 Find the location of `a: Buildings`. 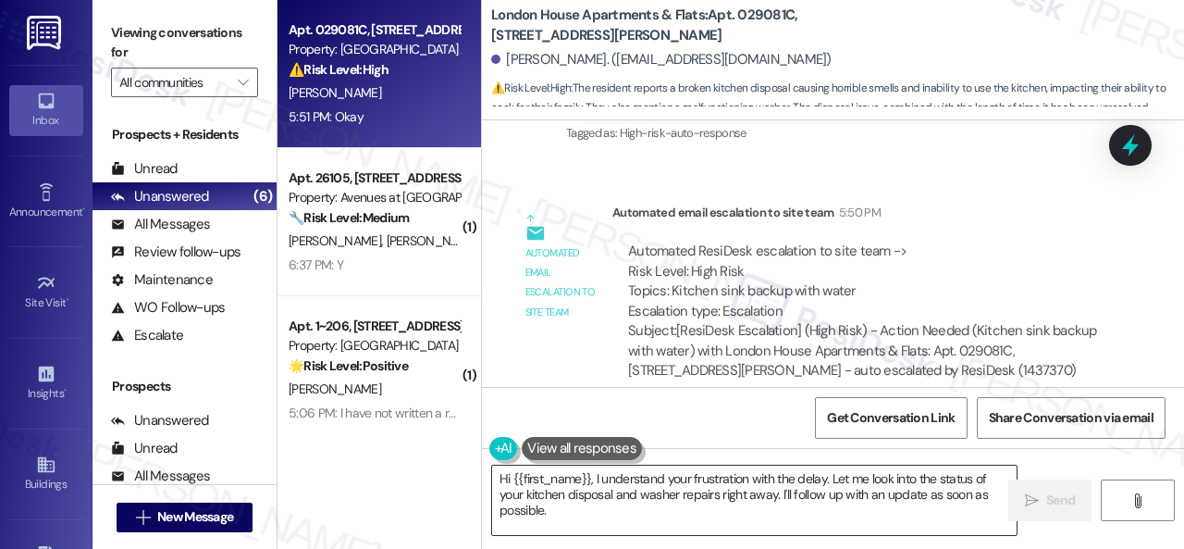

a: Buildings is located at coordinates (46, 474).